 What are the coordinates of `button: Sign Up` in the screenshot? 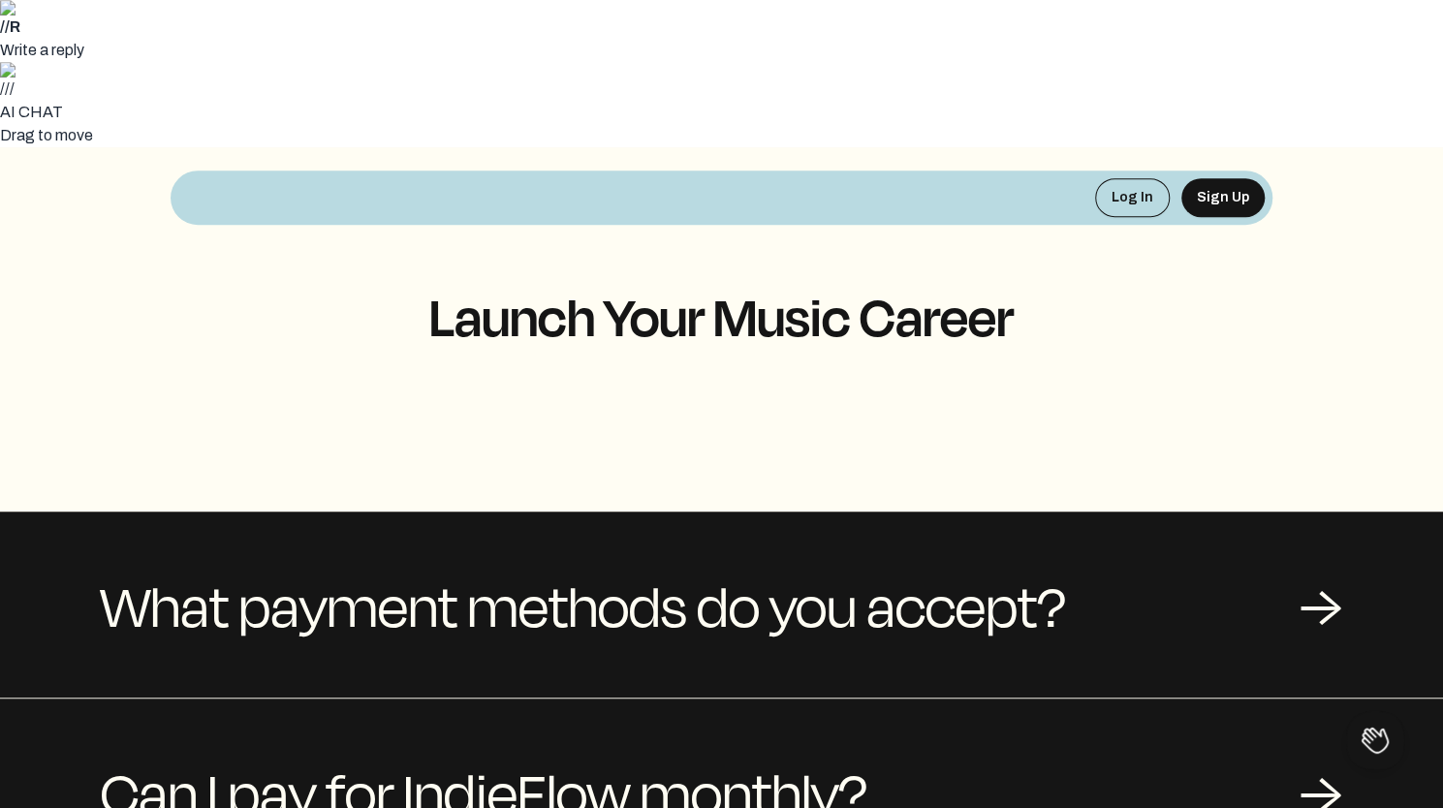 It's located at (1223, 198).